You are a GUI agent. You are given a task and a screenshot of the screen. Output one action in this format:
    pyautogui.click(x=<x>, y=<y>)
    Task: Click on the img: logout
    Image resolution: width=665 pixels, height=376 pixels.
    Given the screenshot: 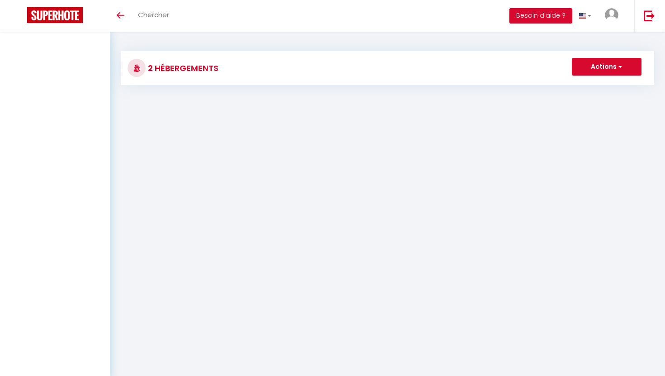 What is the action you would take?
    pyautogui.click(x=649, y=15)
    